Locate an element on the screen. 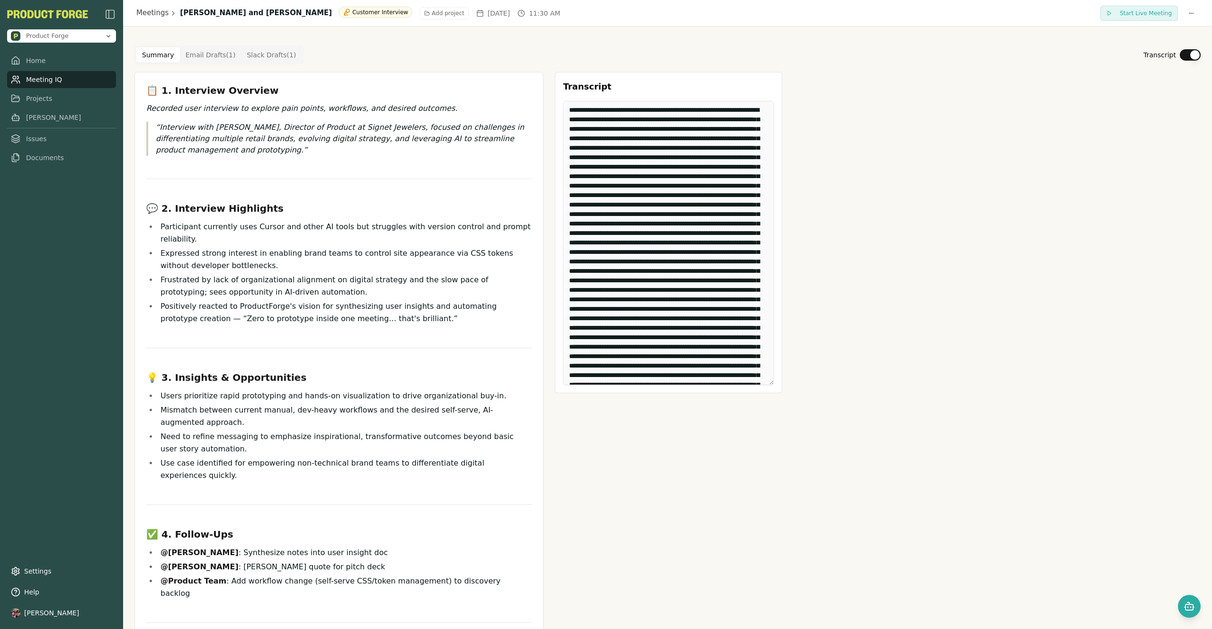 This screenshot has height=629, width=1212. h3: 💬 2. Interview Highlights is located at coordinates (339, 208).